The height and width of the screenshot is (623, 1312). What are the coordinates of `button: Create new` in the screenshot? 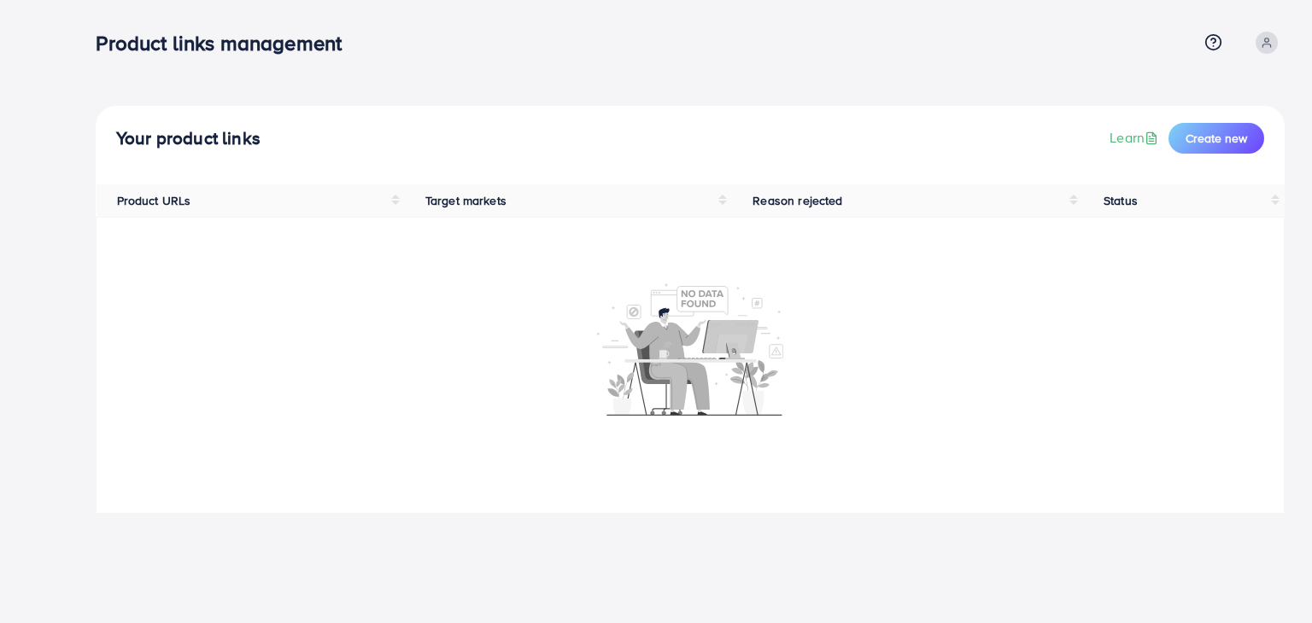 It's located at (1216, 138).